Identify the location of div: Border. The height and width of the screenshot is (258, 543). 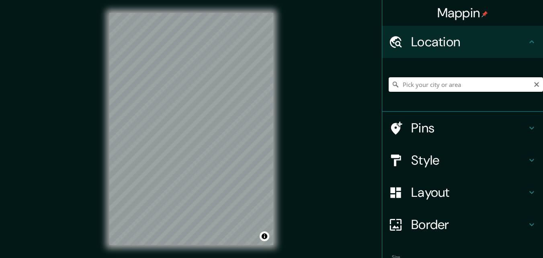
(463, 224).